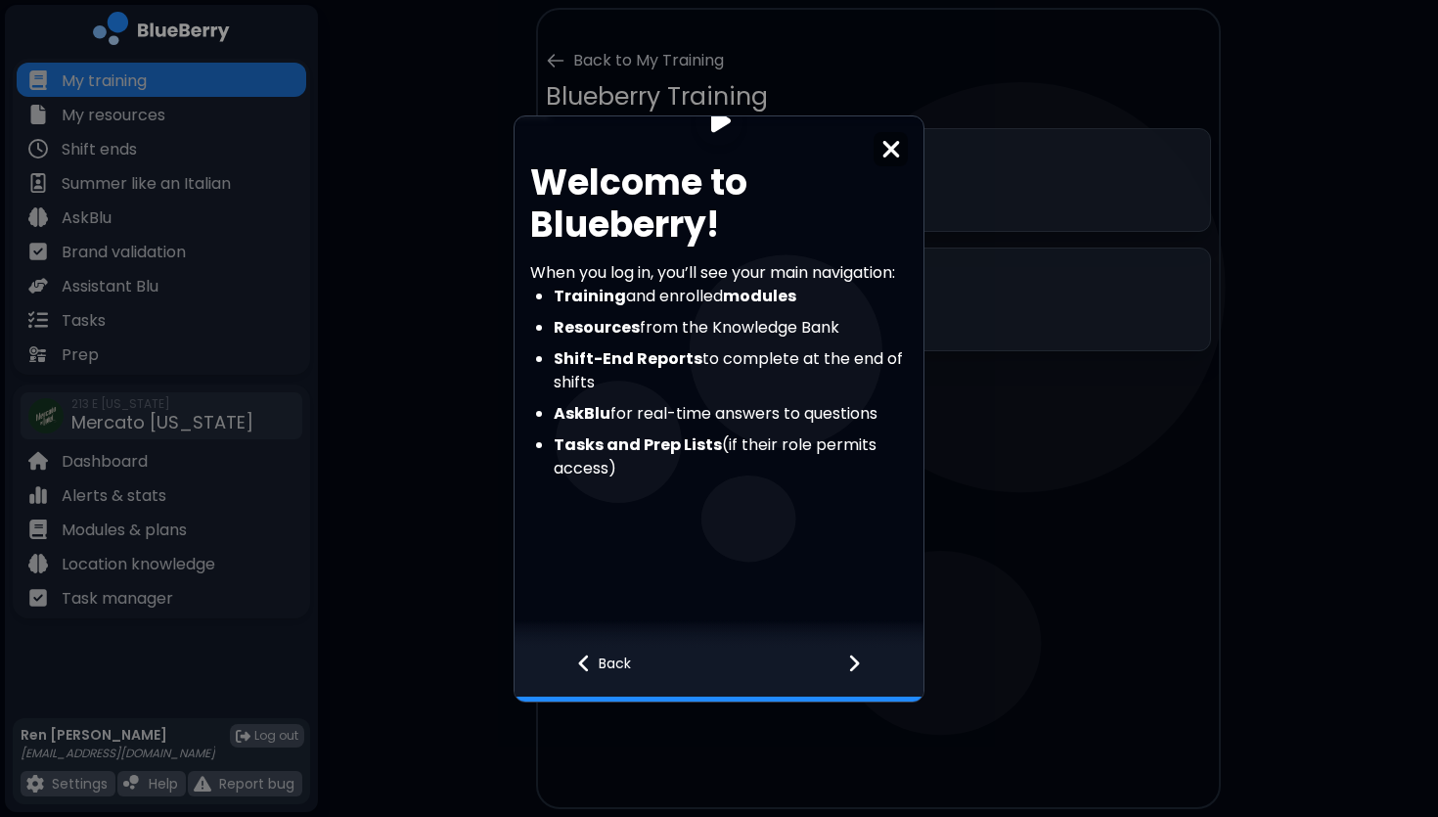  Describe the element at coordinates (731, 328) in the screenshot. I see `p: from the Knowledge Bank` at that location.